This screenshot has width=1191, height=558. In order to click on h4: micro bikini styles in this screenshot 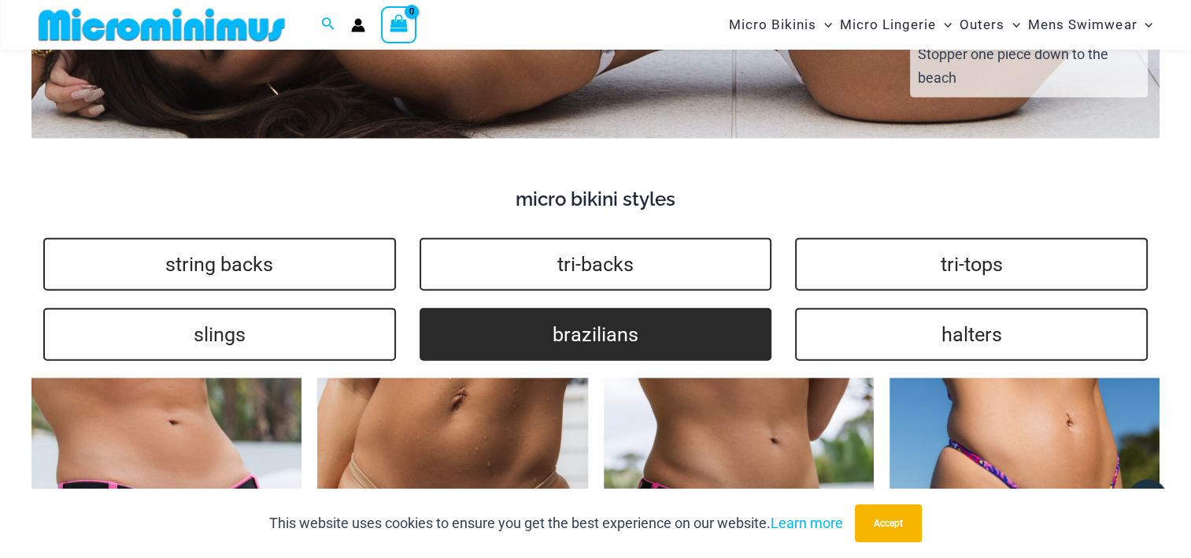, I will do `click(595, 199)`.